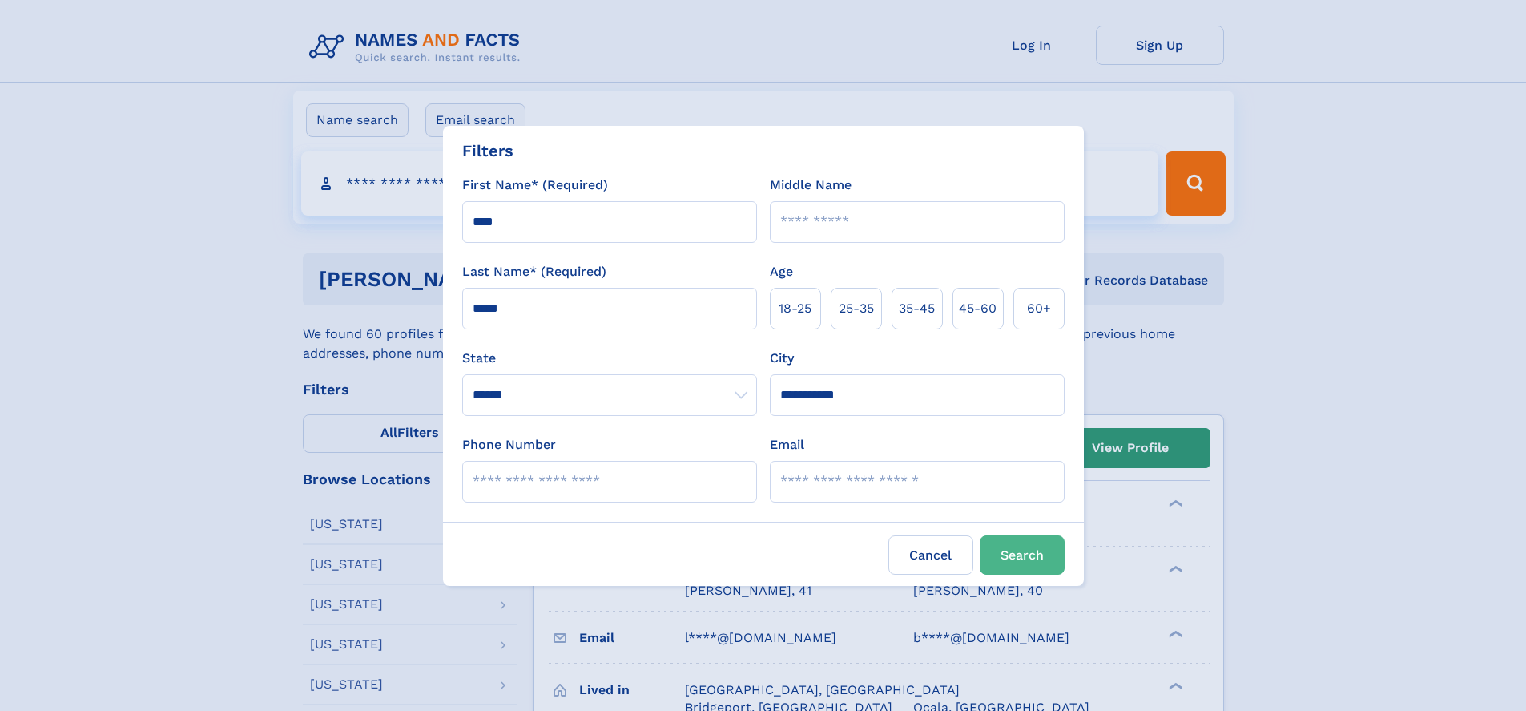  I want to click on span: 18‑25, so click(795, 308).